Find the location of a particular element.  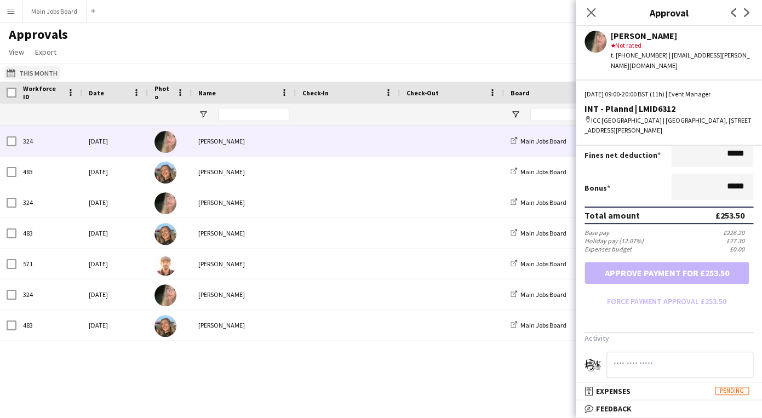

span: Pending is located at coordinates (732, 390).